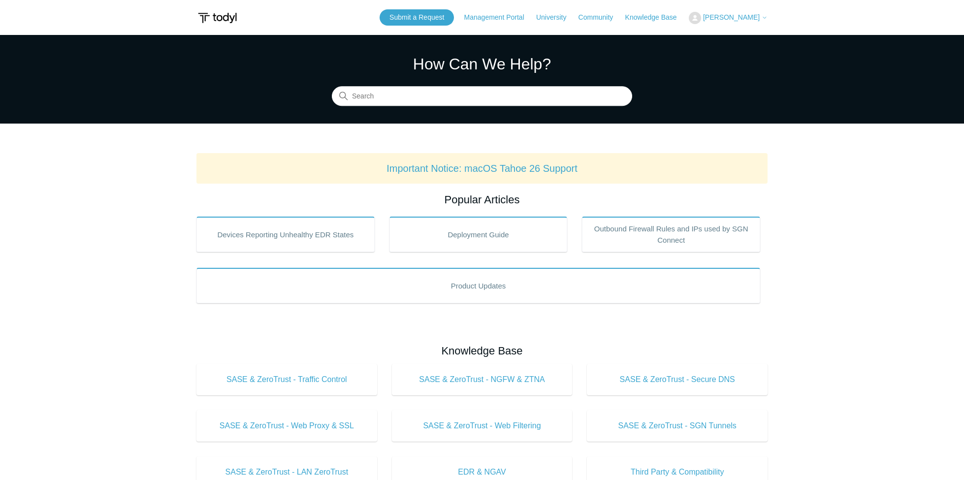 The width and height of the screenshot is (964, 480). Describe the element at coordinates (482, 379) in the screenshot. I see `span: SASE & ZeroTrust - NGFW & ZTNA` at that location.